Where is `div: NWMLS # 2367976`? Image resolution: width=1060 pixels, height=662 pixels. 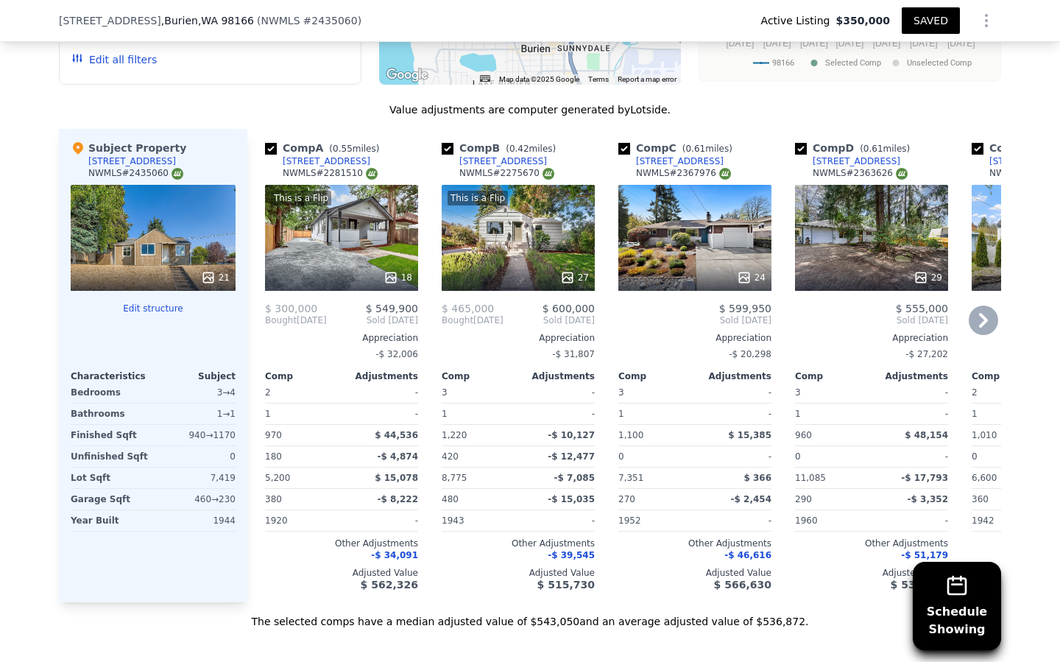 div: NWMLS # 2367976 is located at coordinates (683, 173).